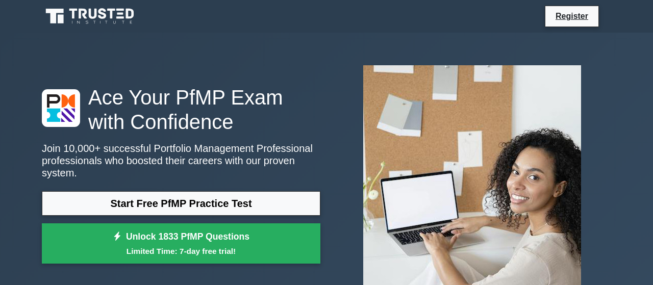 The width and height of the screenshot is (653, 285). I want to click on h1: Ace Your PfMP Exam with Confidence, so click(181, 110).